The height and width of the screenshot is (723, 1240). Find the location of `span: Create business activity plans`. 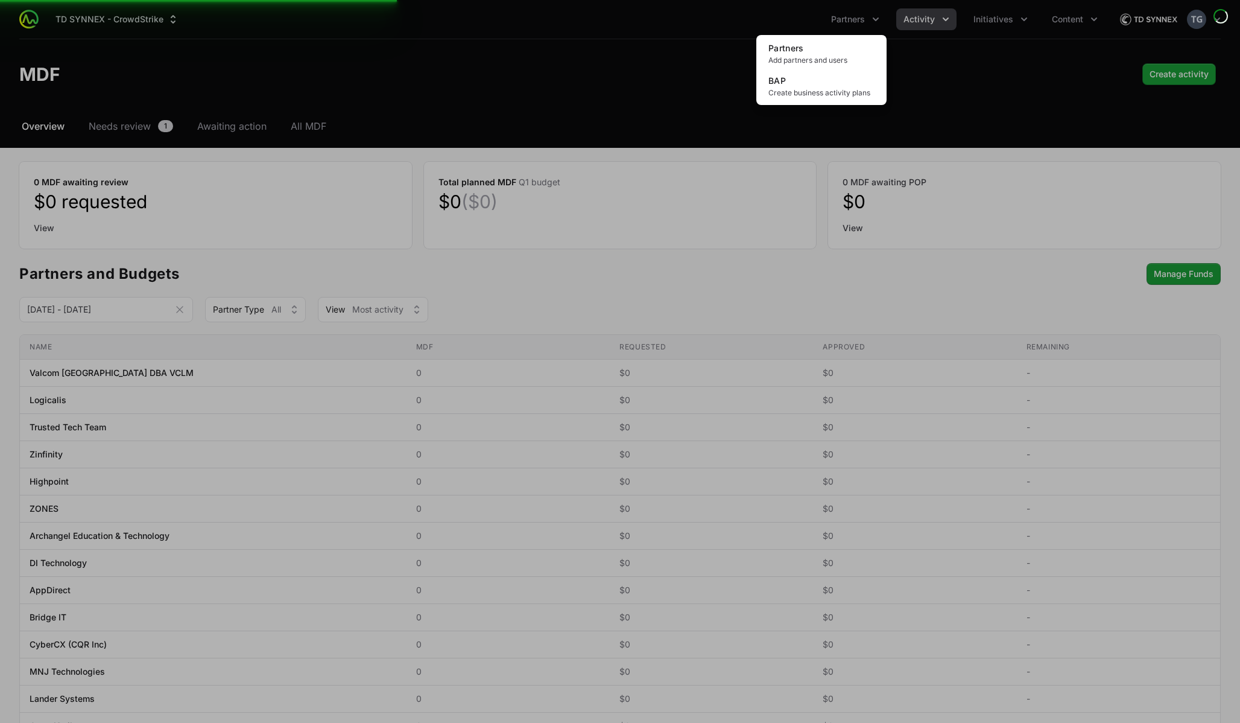

span: Create business activity plans is located at coordinates (822, 93).